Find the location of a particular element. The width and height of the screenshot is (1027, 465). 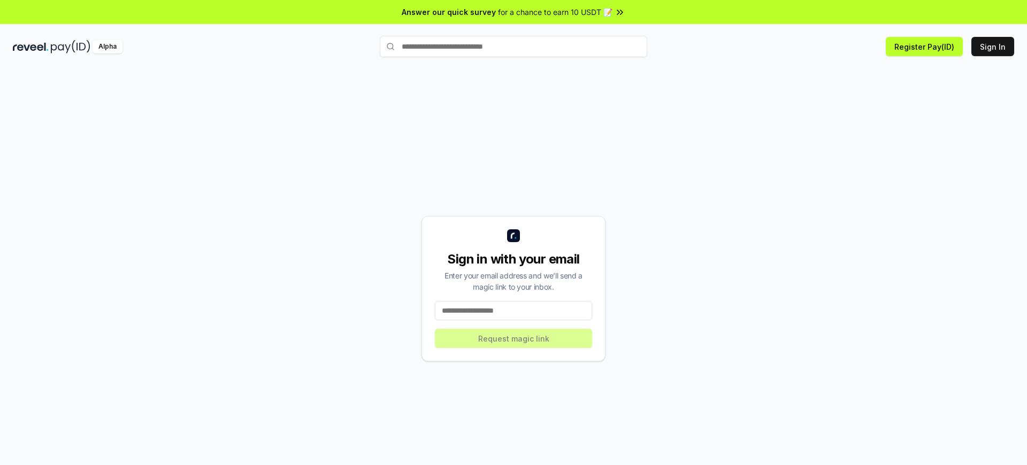

div: Alpha is located at coordinates (108, 47).